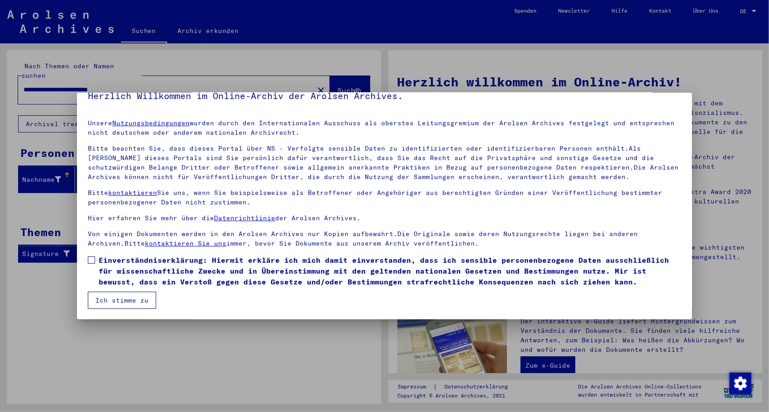 The image size is (769, 412). I want to click on button: Ich stimme zu, so click(122, 300).